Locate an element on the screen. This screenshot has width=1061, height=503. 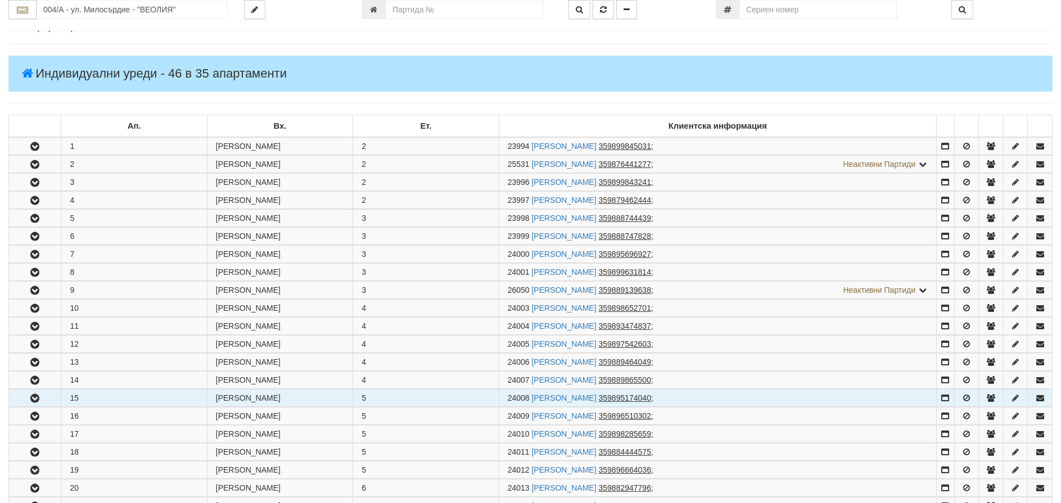
td: 19 is located at coordinates (134, 470).